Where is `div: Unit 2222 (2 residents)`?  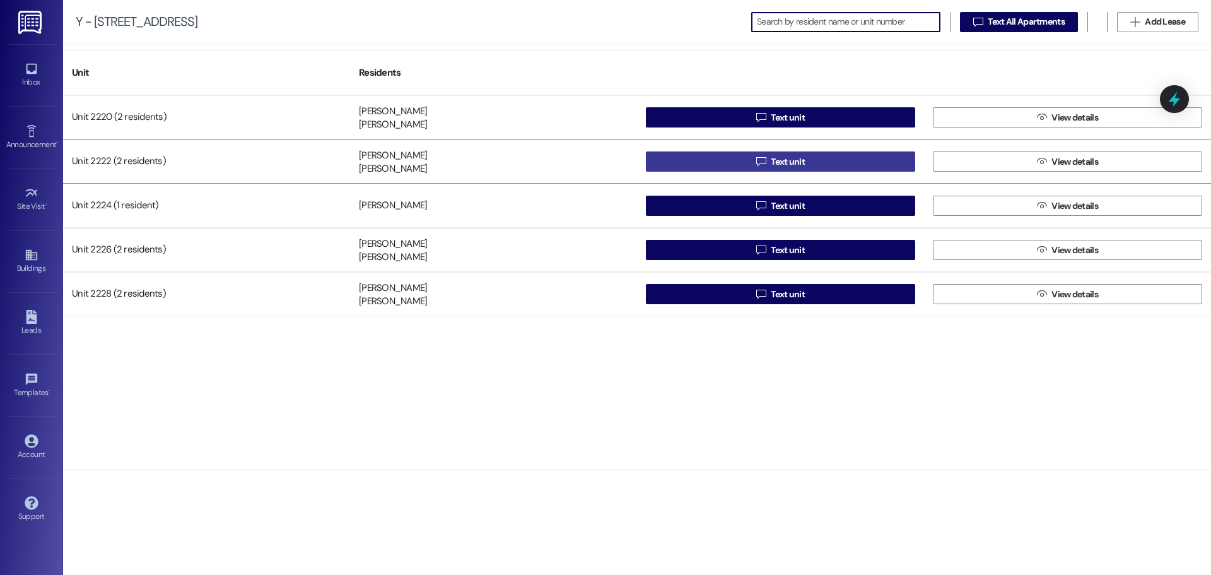 div: Unit 2222 (2 residents) is located at coordinates (206, 161).